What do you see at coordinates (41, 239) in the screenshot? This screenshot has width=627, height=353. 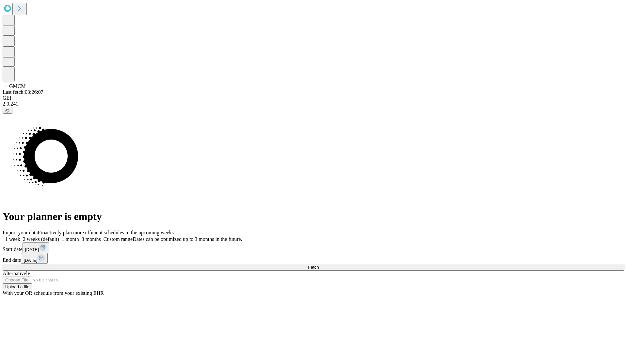 I see `span: 2 weeks (default)` at bounding box center [41, 239].